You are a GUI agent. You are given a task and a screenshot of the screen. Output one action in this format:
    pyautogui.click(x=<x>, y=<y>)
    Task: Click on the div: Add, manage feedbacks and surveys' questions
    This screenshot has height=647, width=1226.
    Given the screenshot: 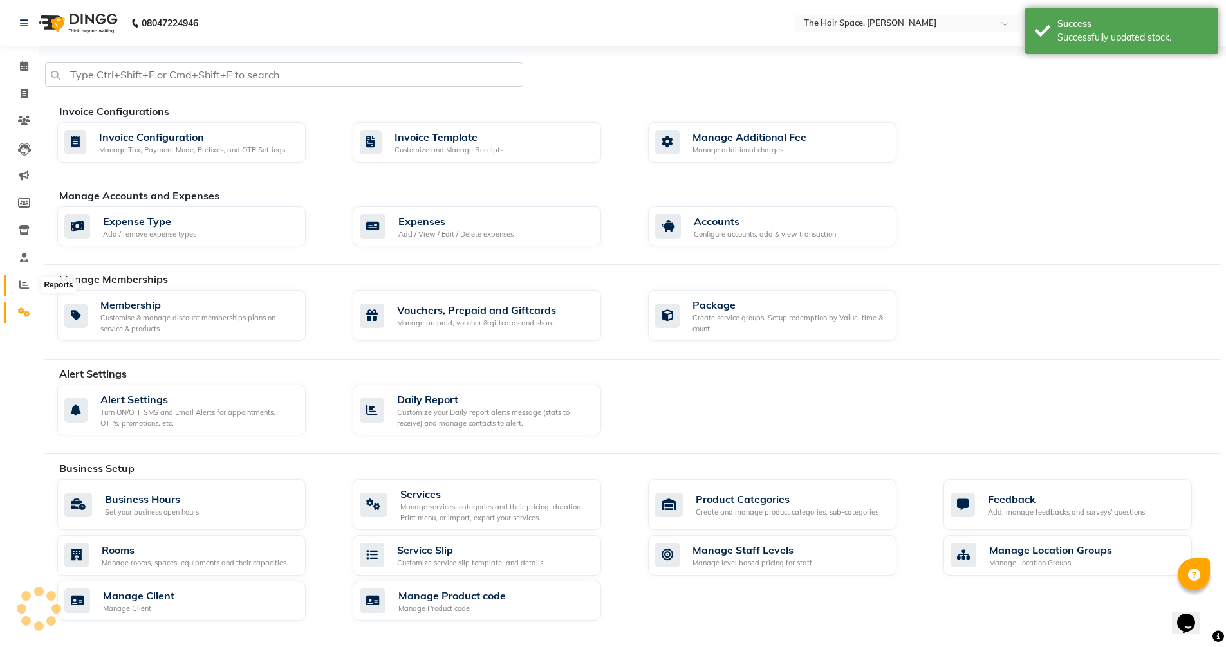 What is the action you would take?
    pyautogui.click(x=1066, y=512)
    